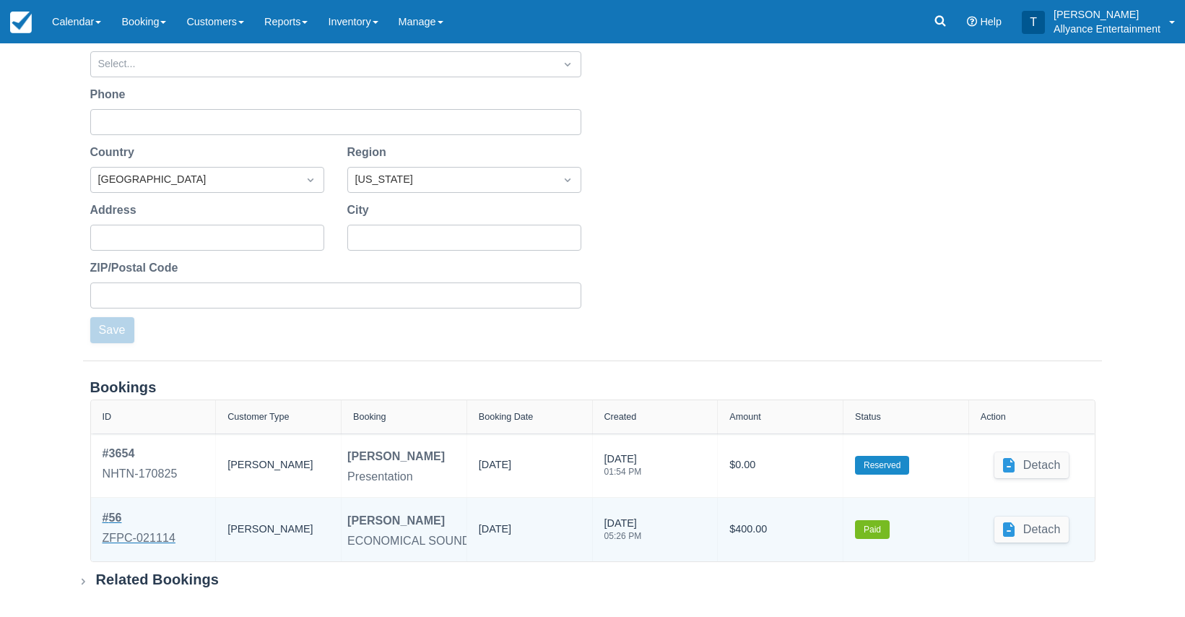 The height and width of the screenshot is (617, 1185). Describe the element at coordinates (116, 210) in the screenshot. I see `label: Address` at that location.